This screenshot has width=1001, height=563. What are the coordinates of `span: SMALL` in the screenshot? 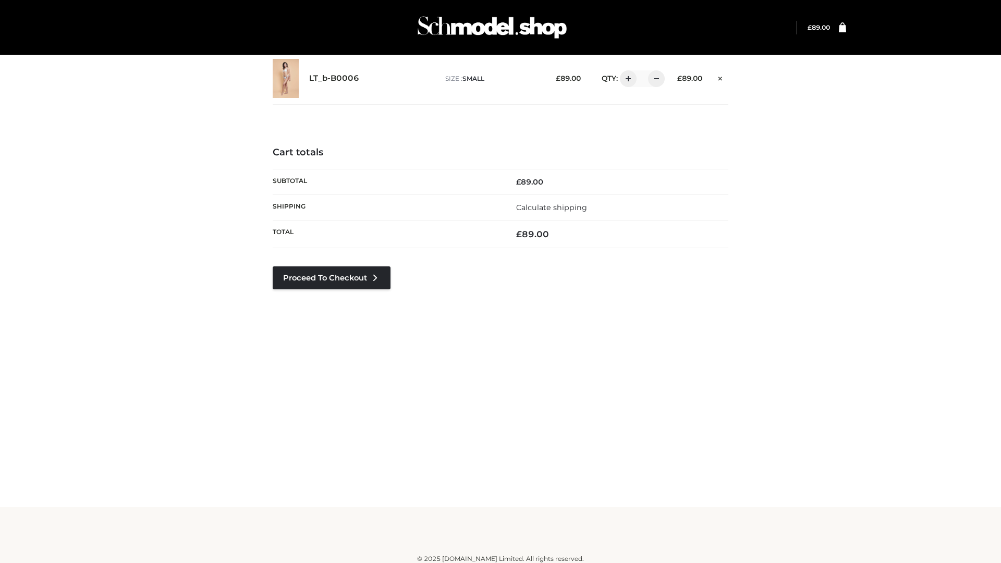 It's located at (473, 78).